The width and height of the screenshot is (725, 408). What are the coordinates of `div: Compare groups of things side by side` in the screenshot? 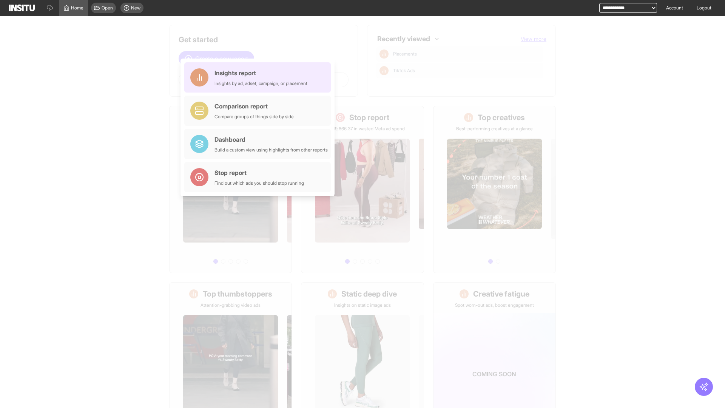 It's located at (254, 117).